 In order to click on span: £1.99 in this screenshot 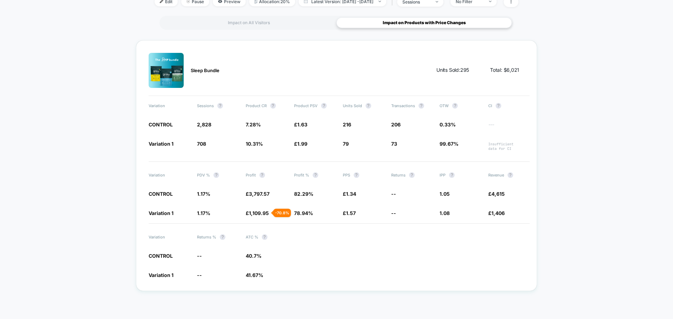, I will do `click(301, 144)`.